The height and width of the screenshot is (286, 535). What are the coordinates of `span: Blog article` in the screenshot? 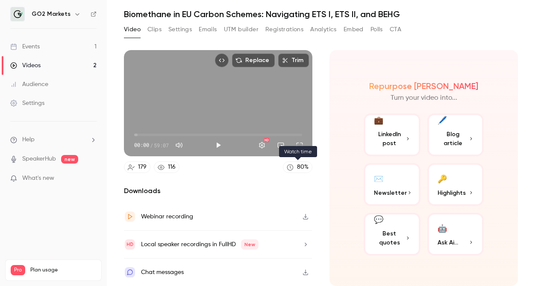 It's located at (453, 139).